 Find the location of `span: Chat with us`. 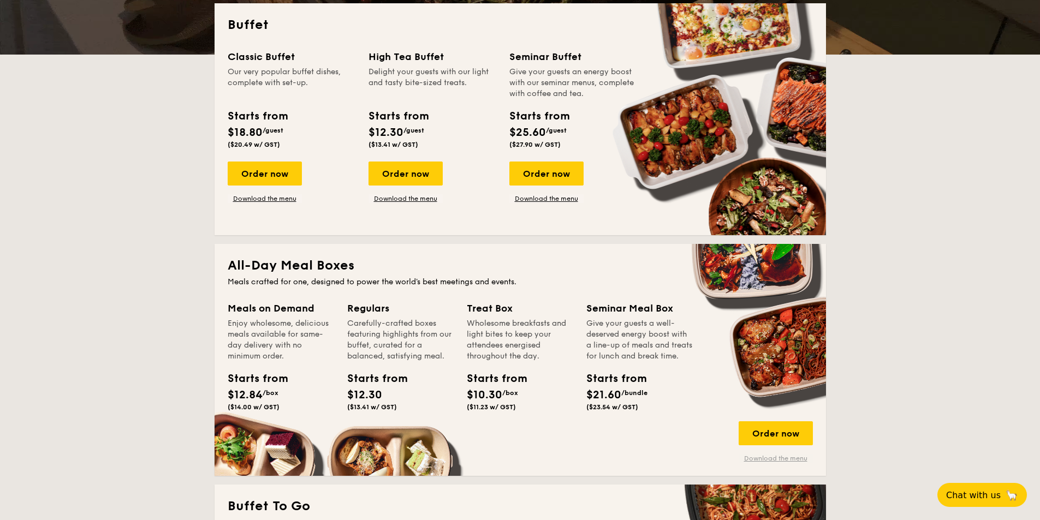

span: Chat with us is located at coordinates (974, 495).